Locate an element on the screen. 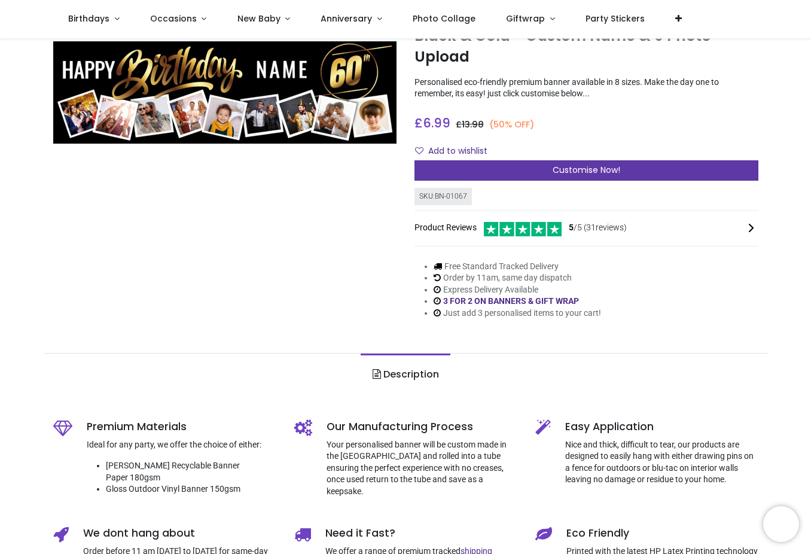 The height and width of the screenshot is (554, 811). span: /5 ( 31 reviews) is located at coordinates (597, 228).